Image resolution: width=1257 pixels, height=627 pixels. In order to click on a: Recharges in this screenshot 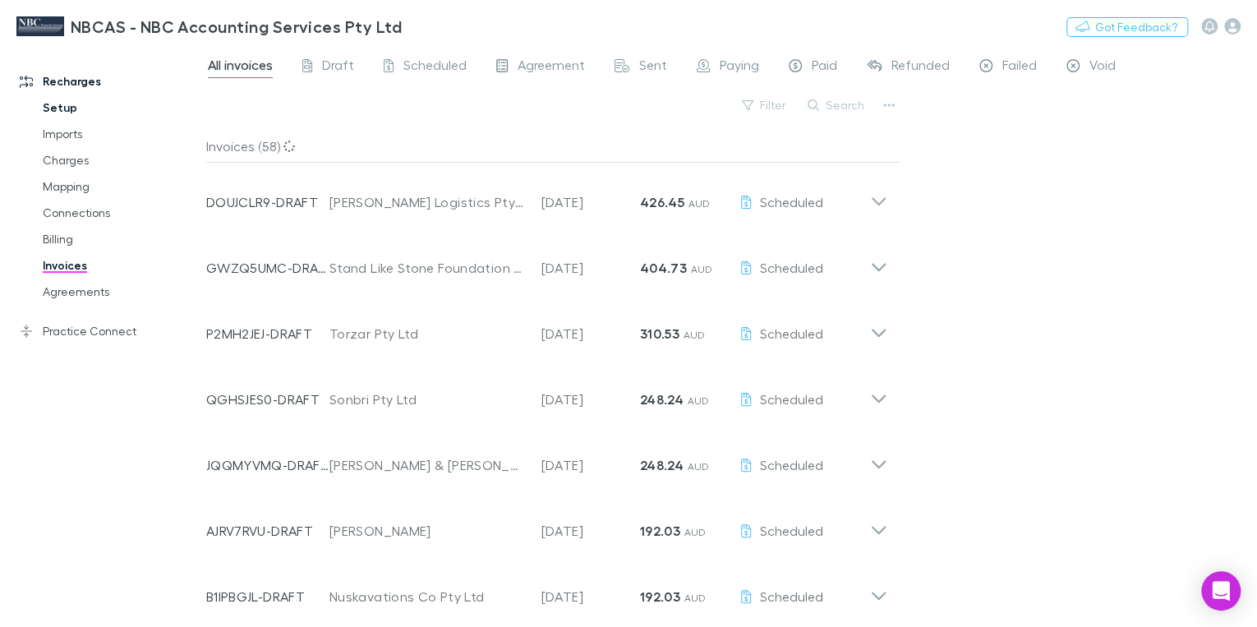, I will do `click(108, 81)`.